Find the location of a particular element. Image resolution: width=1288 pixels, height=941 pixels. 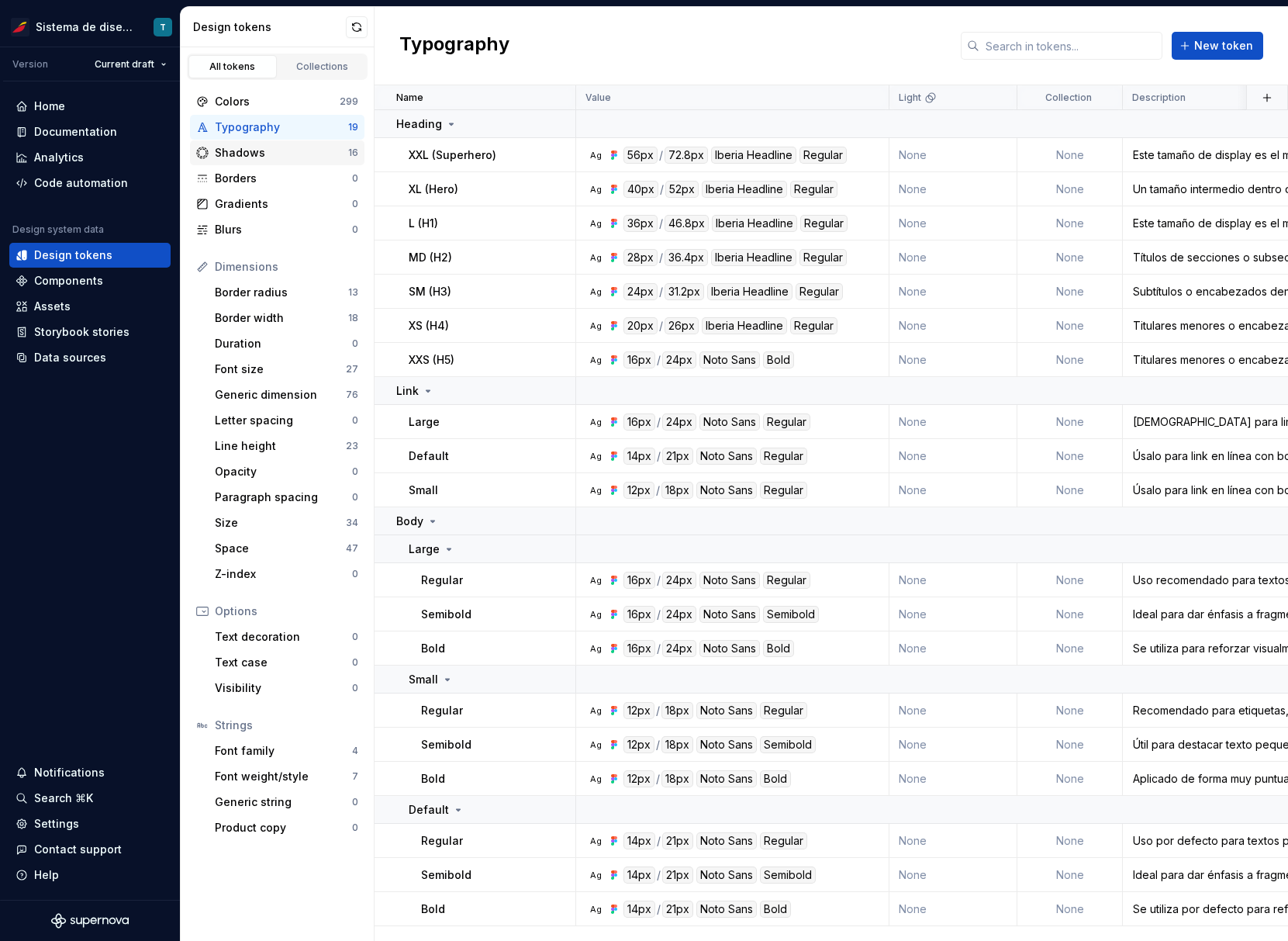

div: 36.4px is located at coordinates (686, 258).